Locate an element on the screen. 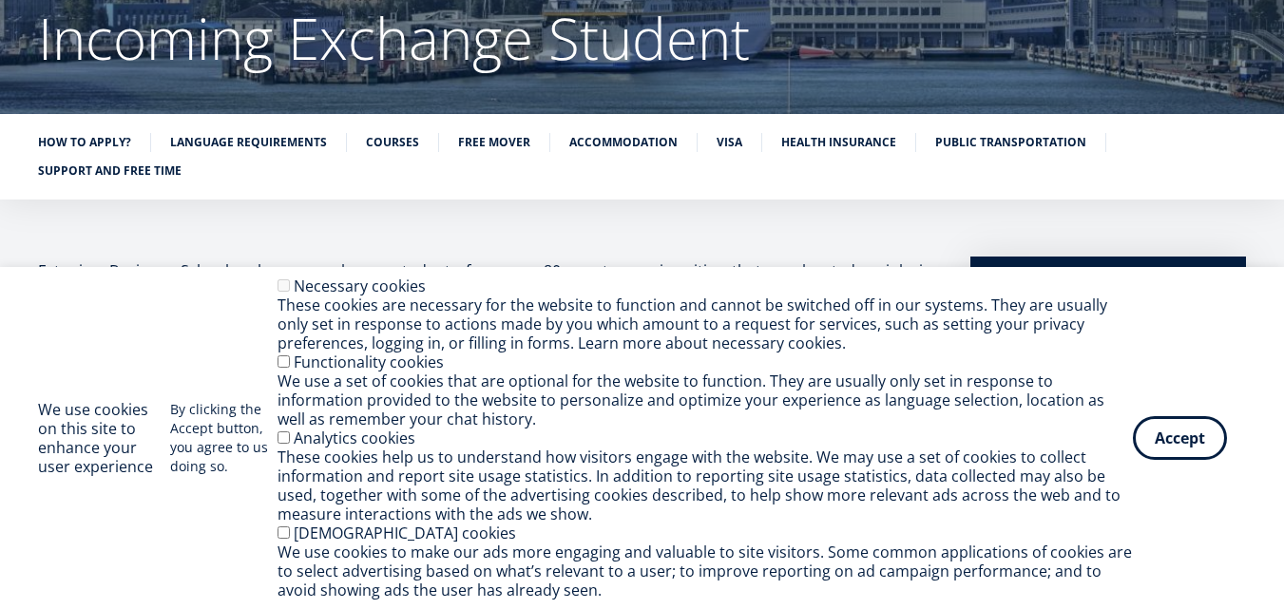 The image size is (1284, 609). a: FREE MOVER is located at coordinates (494, 143).